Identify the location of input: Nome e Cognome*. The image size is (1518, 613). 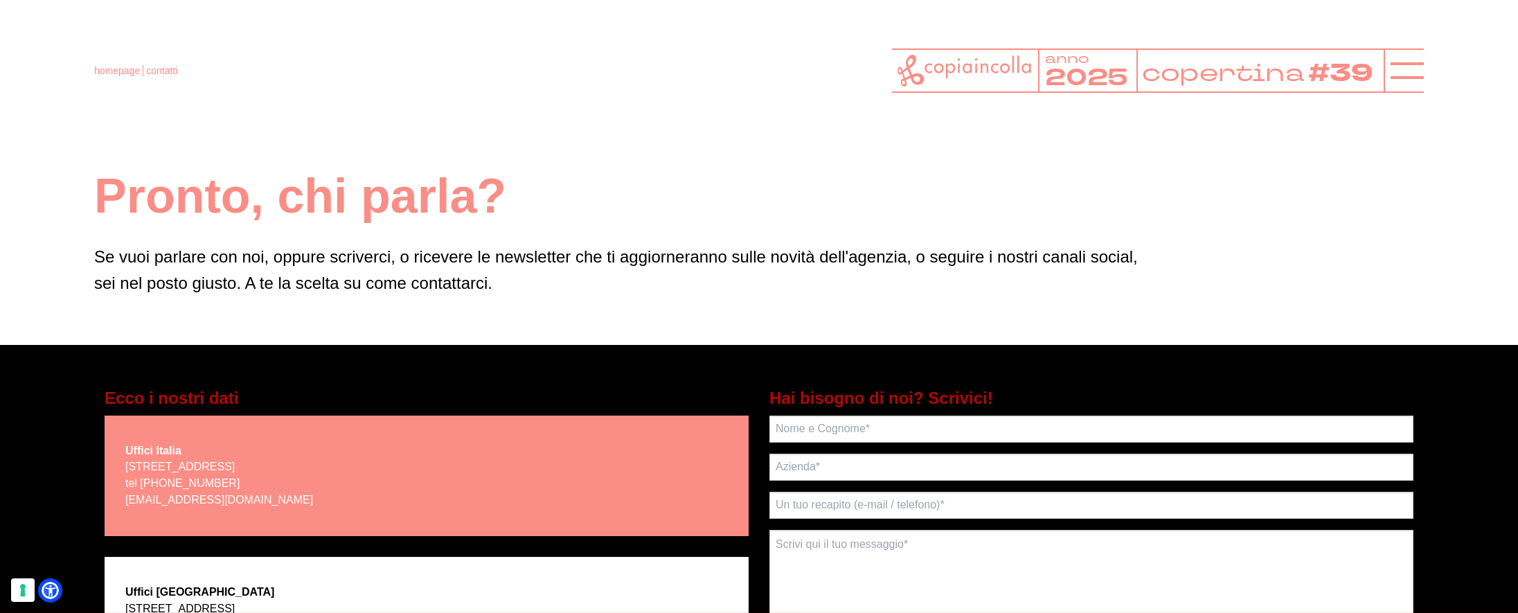
(1092, 429).